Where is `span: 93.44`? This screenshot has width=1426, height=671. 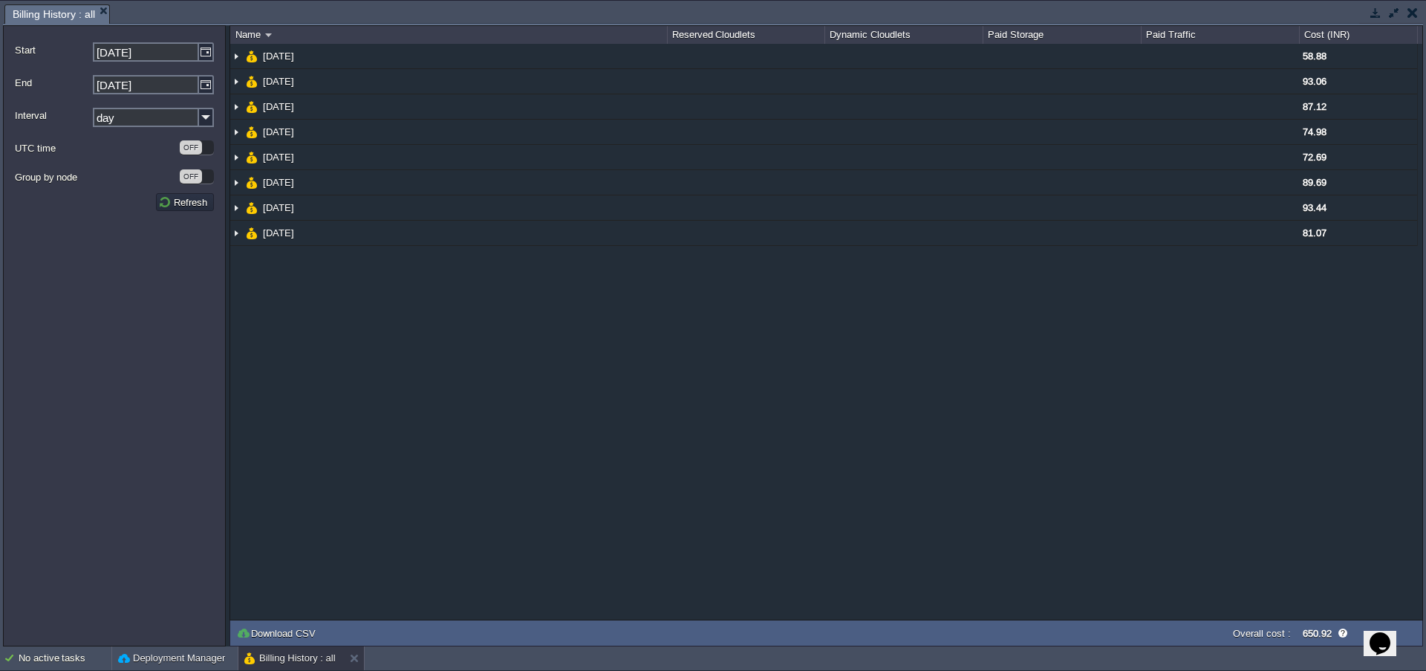
span: 93.44 is located at coordinates (1314, 207).